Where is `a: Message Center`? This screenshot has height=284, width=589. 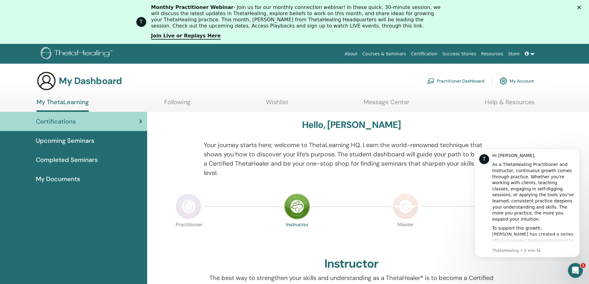
a: Message Center is located at coordinates (386, 104).